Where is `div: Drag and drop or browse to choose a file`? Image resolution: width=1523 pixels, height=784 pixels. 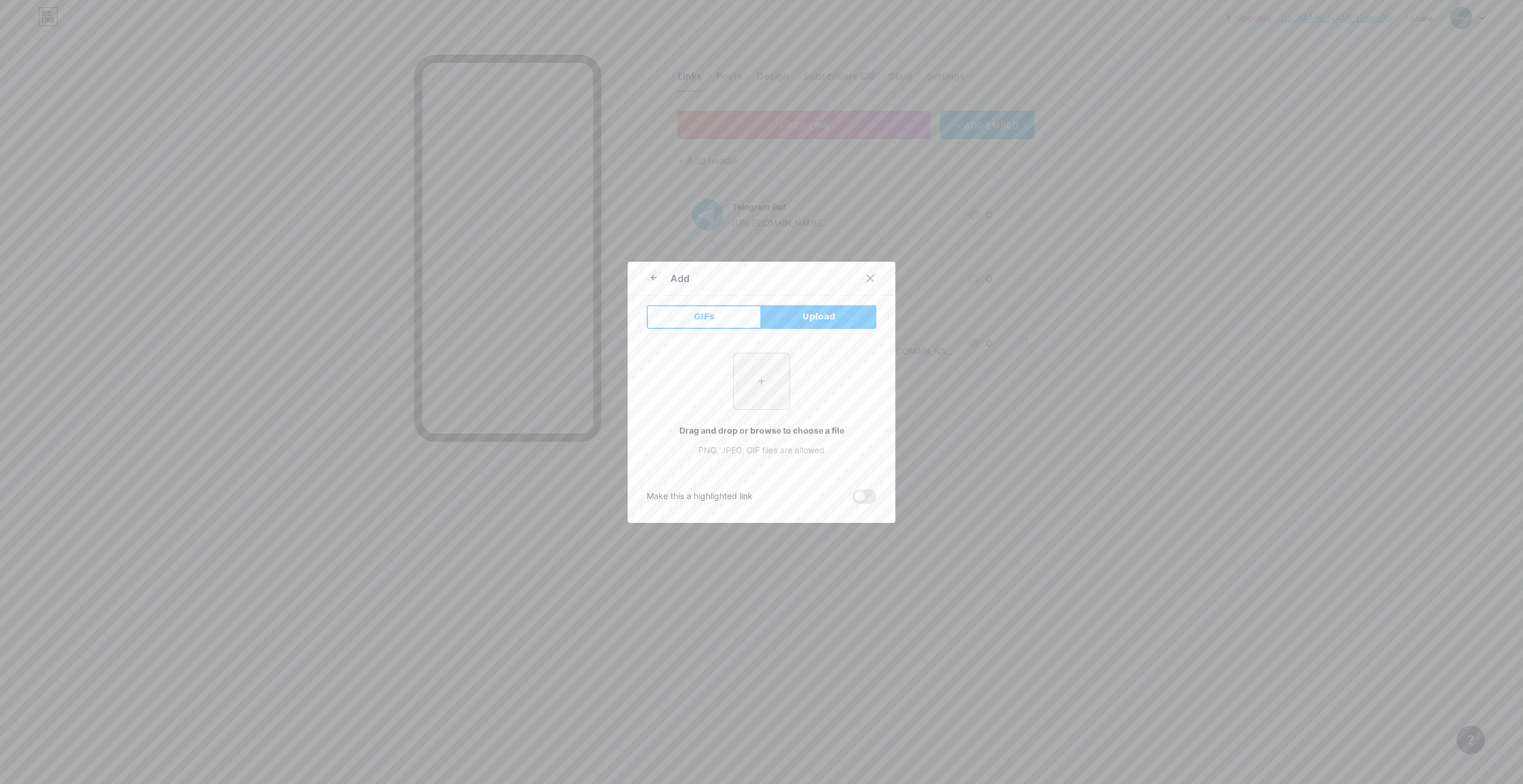
div: Drag and drop or browse to choose a file is located at coordinates (762, 430).